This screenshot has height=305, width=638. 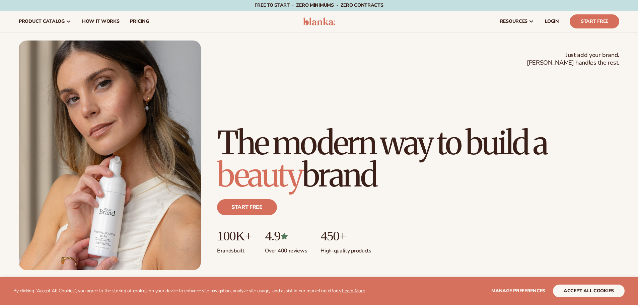 I want to click on p: 450+, so click(x=345, y=236).